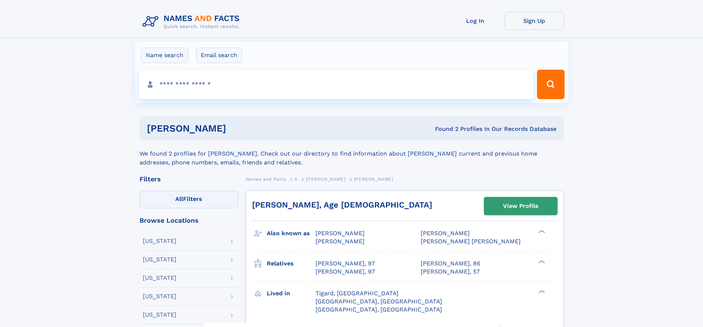 Image resolution: width=703 pixels, height=327 pixels. I want to click on a: Sign Up, so click(534, 21).